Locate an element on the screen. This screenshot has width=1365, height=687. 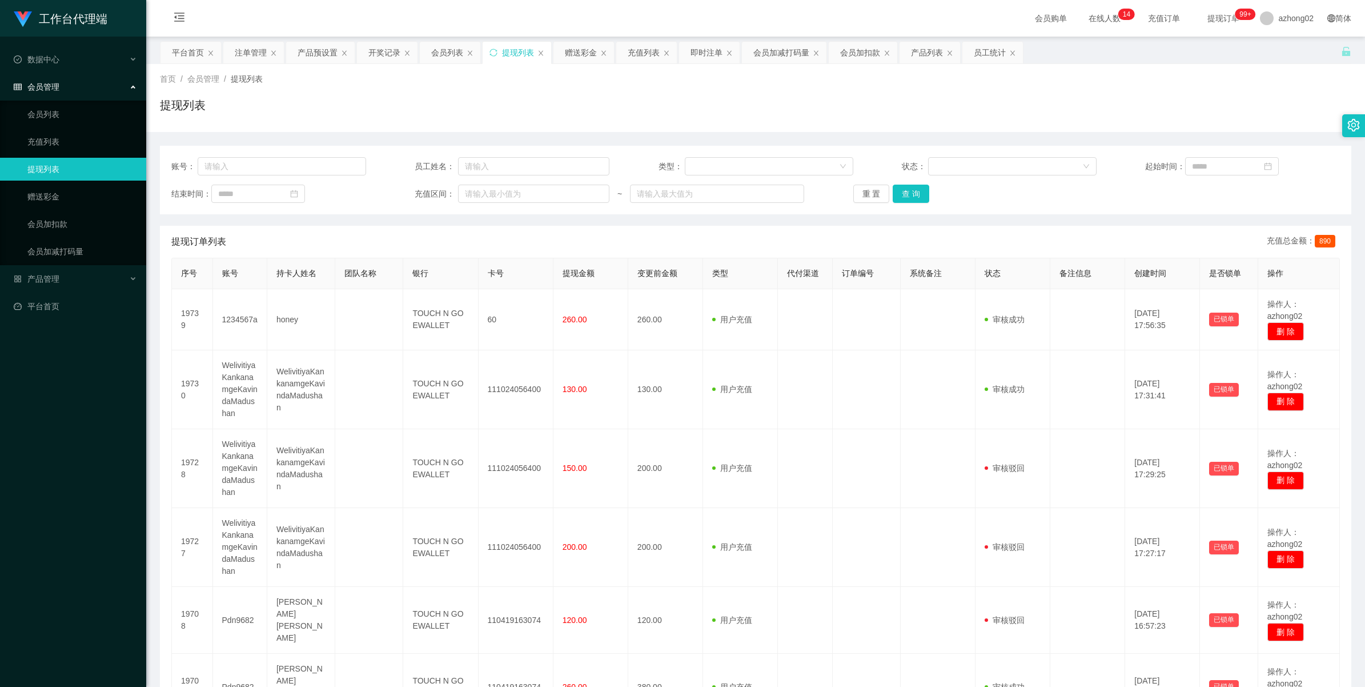
td: 19708 is located at coordinates (193, 620).